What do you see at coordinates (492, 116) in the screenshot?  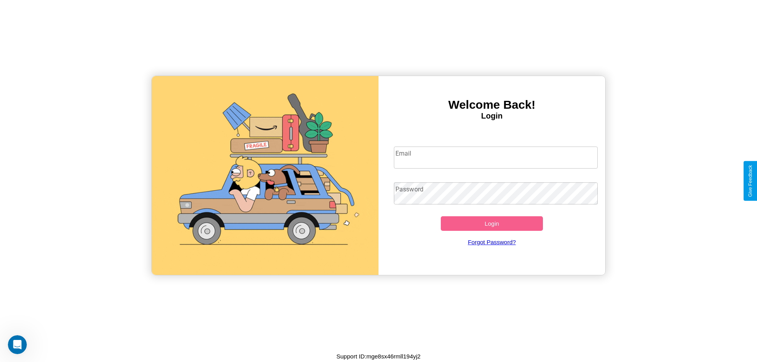 I see `h4: Login` at bounding box center [492, 116].